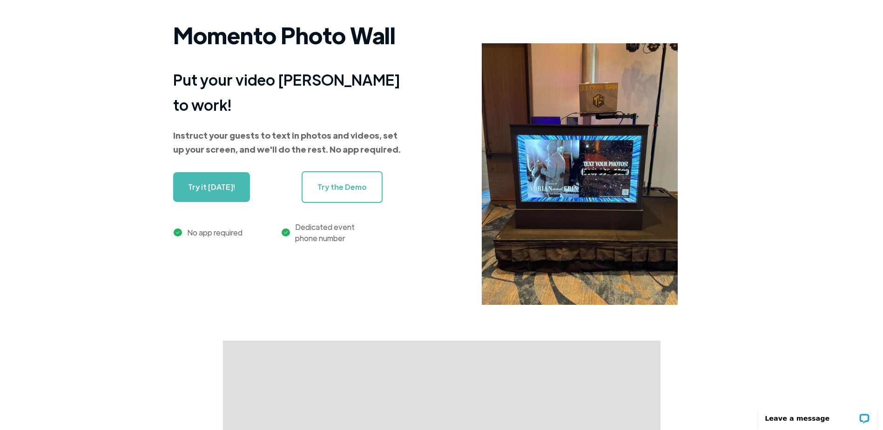  Describe the element at coordinates (113, 18) in the screenshot. I see `button: Open LiveChat chat widget` at that location.